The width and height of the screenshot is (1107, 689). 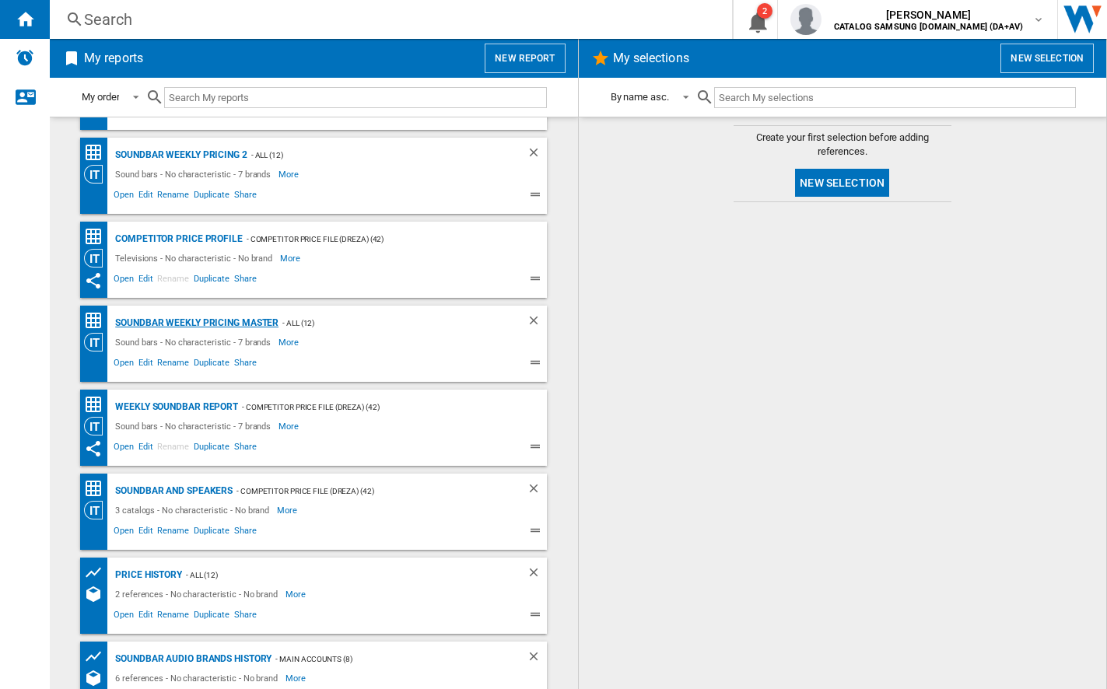 What do you see at coordinates (843, 145) in the screenshot?
I see `span: Create your first selection before adding references.` at bounding box center [843, 145].